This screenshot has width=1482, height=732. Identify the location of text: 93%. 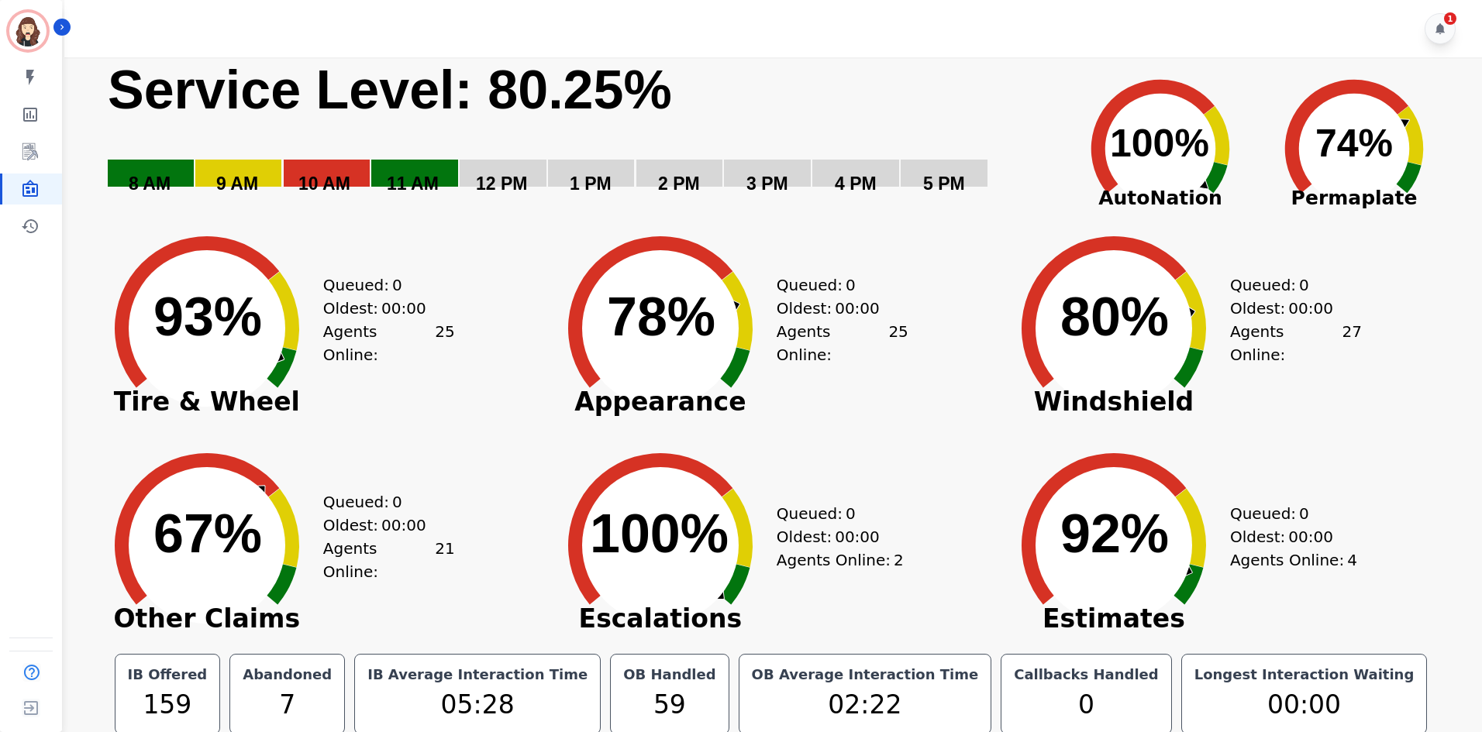
(208, 317).